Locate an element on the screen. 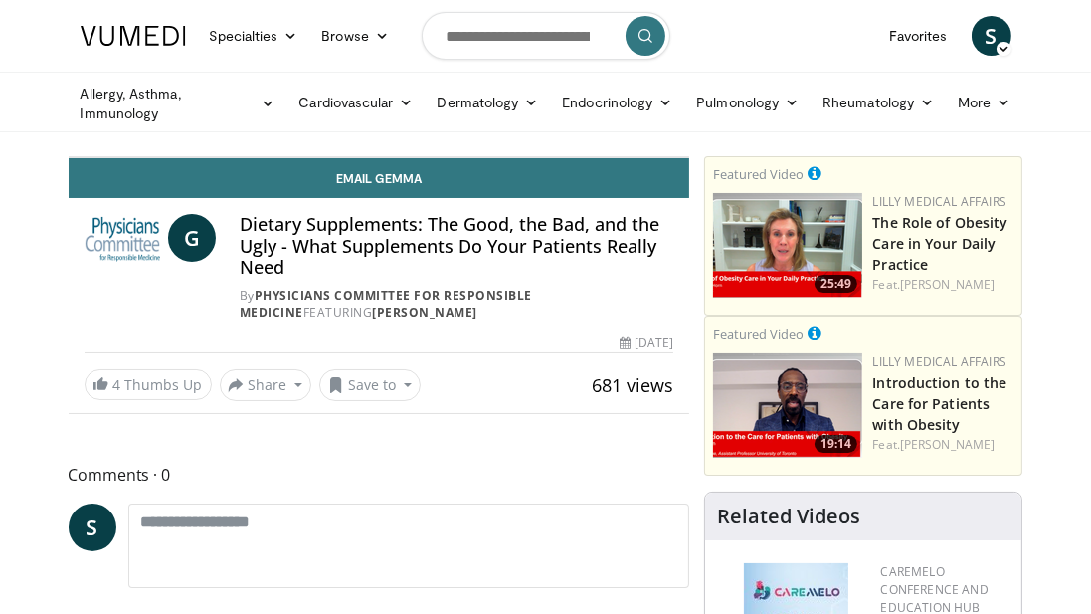 The height and width of the screenshot is (614, 1091). a: 25:49 is located at coordinates (788, 245).